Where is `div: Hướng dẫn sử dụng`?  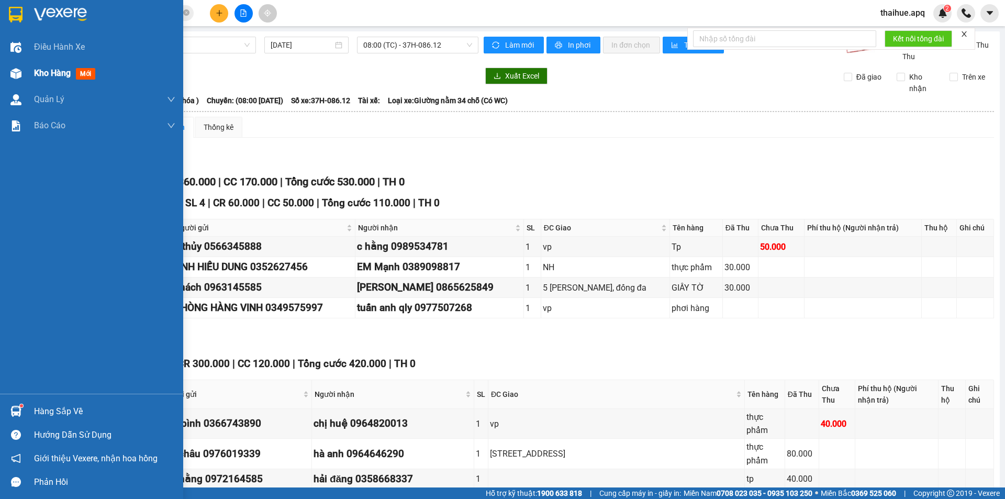
div: Hướng dẫn sử dụng is located at coordinates (105, 435).